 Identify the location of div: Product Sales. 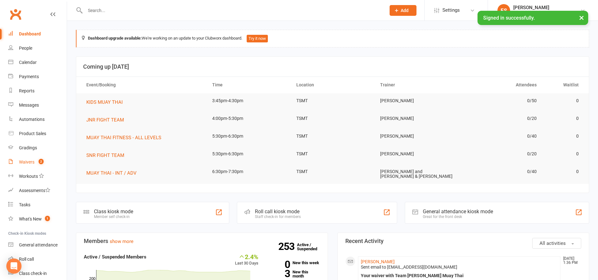
(33, 134).